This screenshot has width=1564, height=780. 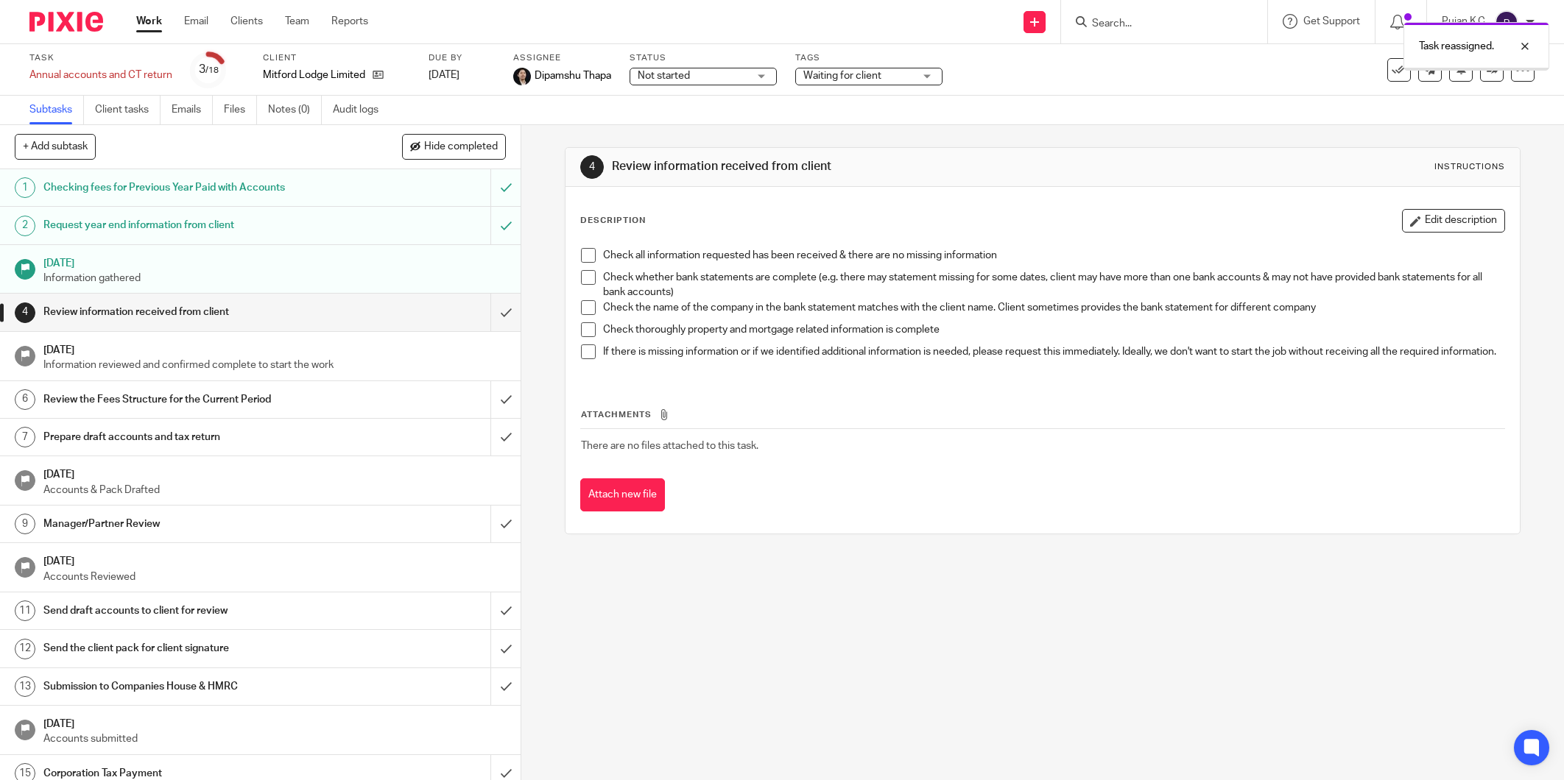 What do you see at coordinates (1453, 221) in the screenshot?
I see `button: Edit description` at bounding box center [1453, 221].